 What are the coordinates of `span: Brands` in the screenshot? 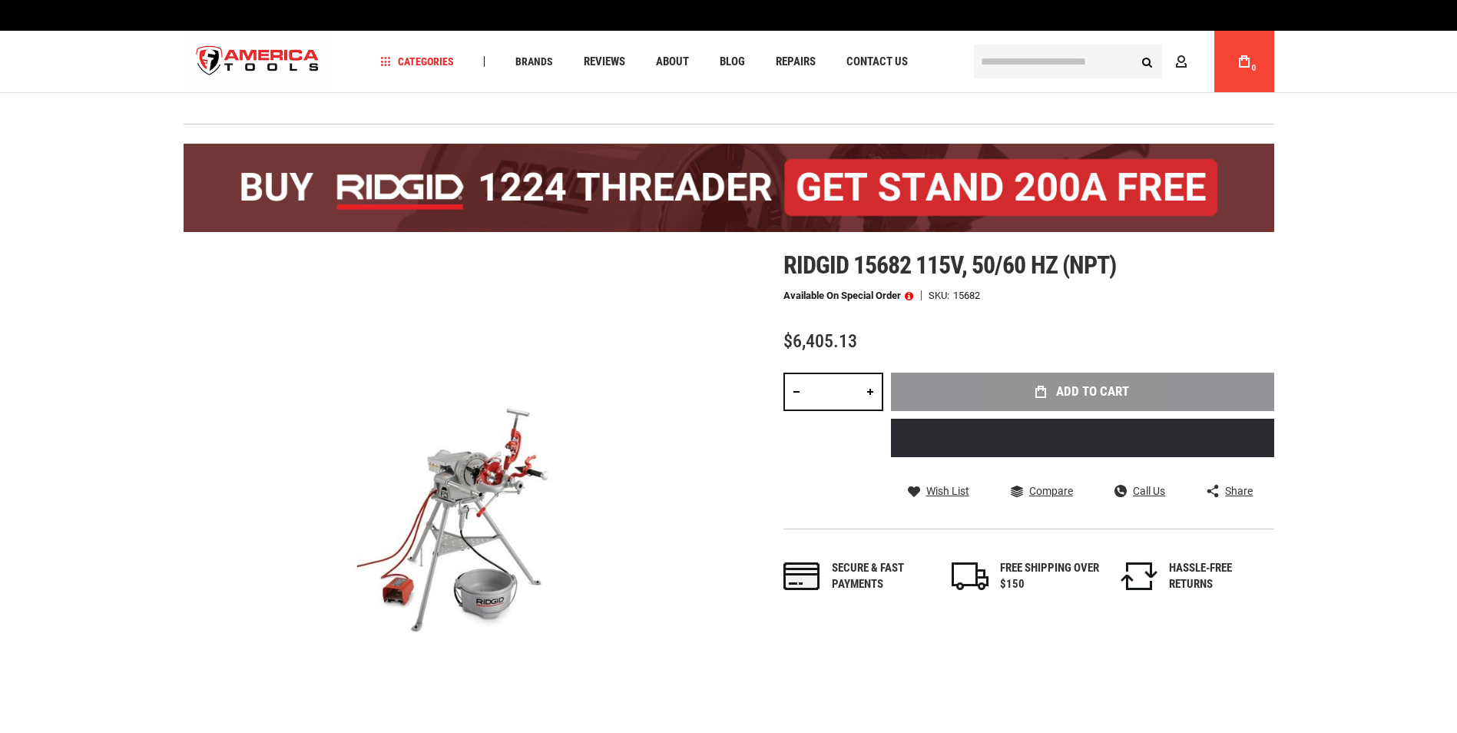 It's located at (534, 61).